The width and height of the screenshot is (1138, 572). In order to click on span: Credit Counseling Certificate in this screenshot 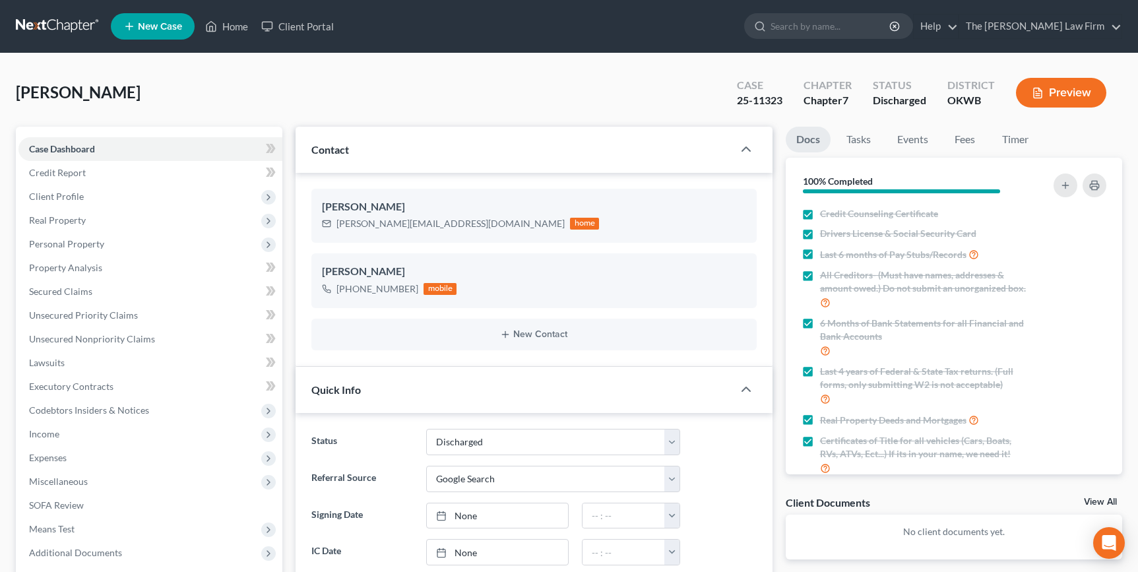, I will do `click(879, 214)`.